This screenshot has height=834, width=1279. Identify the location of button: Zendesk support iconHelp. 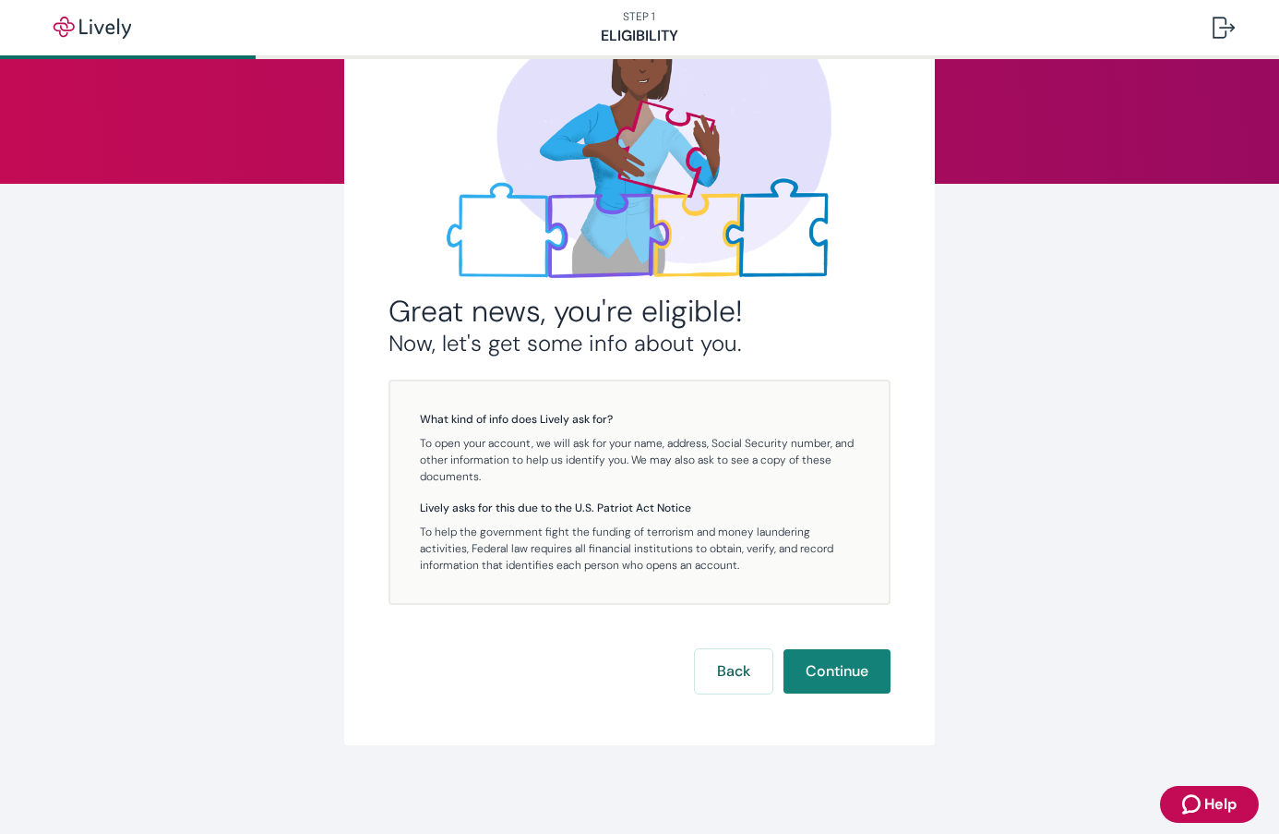
(1209, 804).